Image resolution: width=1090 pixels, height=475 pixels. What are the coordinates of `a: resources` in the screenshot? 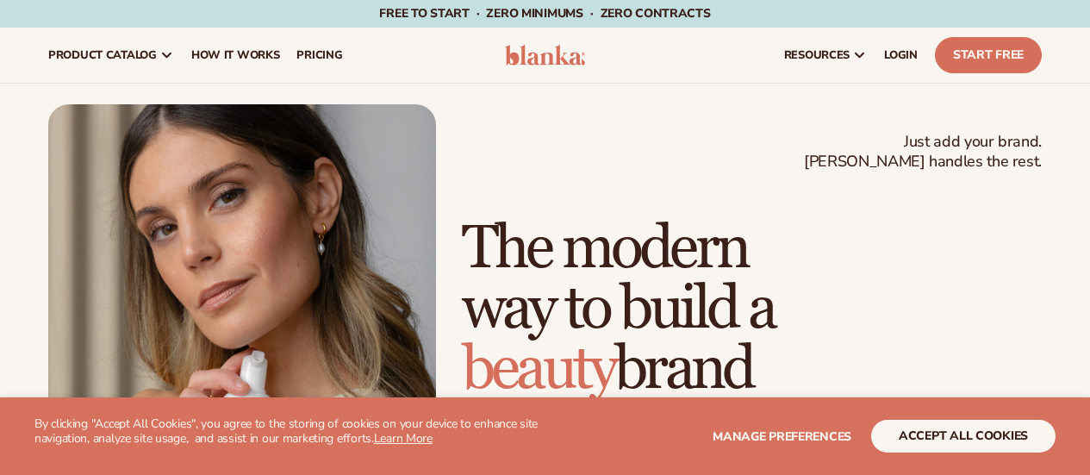 It's located at (826, 55).